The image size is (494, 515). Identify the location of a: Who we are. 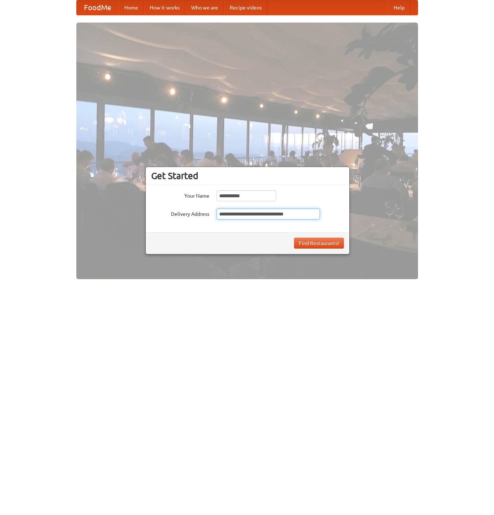
(205, 8).